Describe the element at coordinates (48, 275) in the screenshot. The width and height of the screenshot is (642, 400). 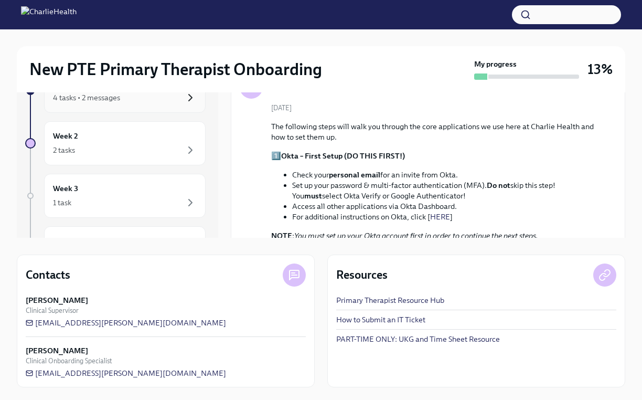
I see `h4: Contacts` at that location.